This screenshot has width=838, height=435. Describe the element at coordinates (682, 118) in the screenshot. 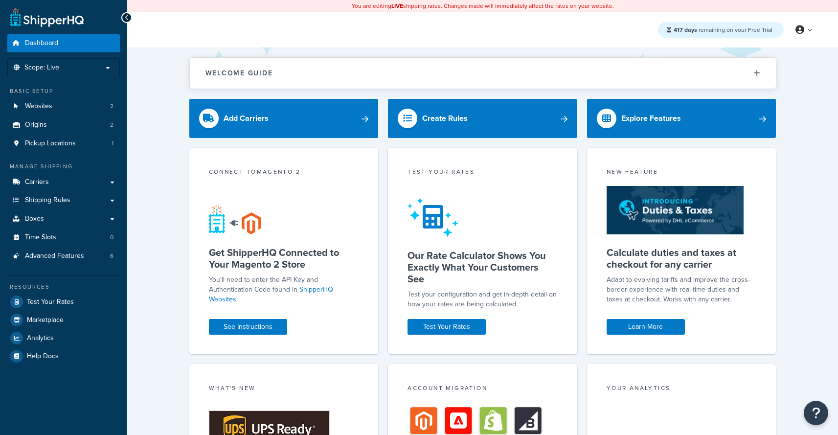

I see `a: Explore Features` at that location.